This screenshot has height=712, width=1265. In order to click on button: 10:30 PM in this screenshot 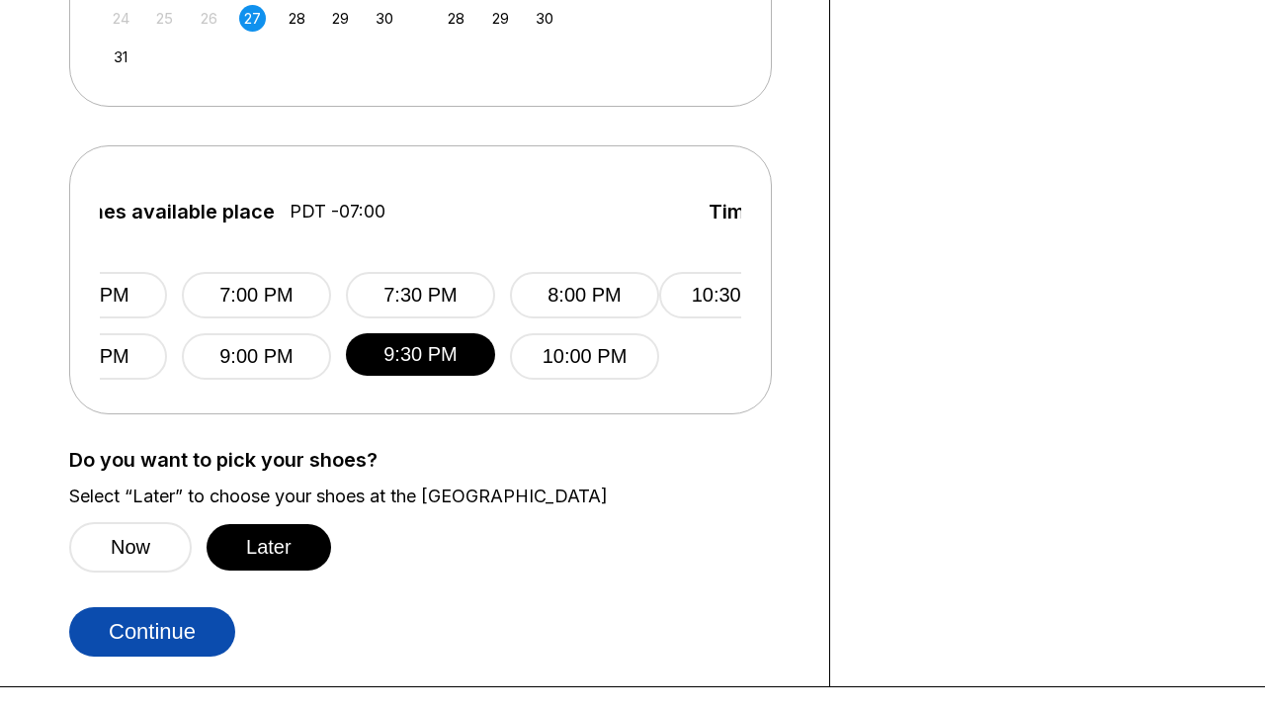, I will do `click(734, 295)`.